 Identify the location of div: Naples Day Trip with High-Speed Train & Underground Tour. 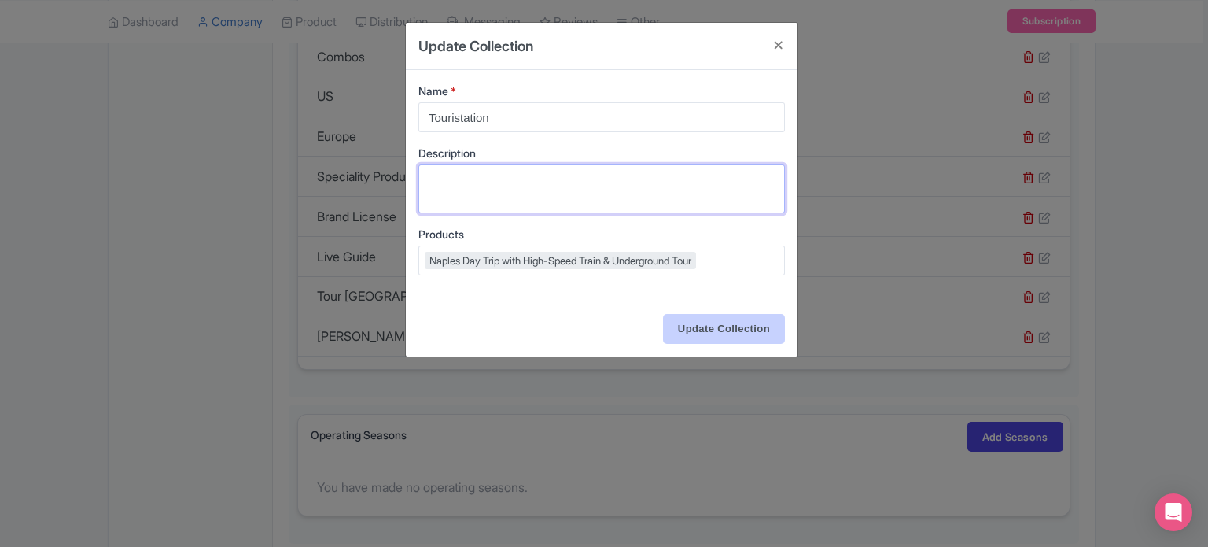
(560, 260).